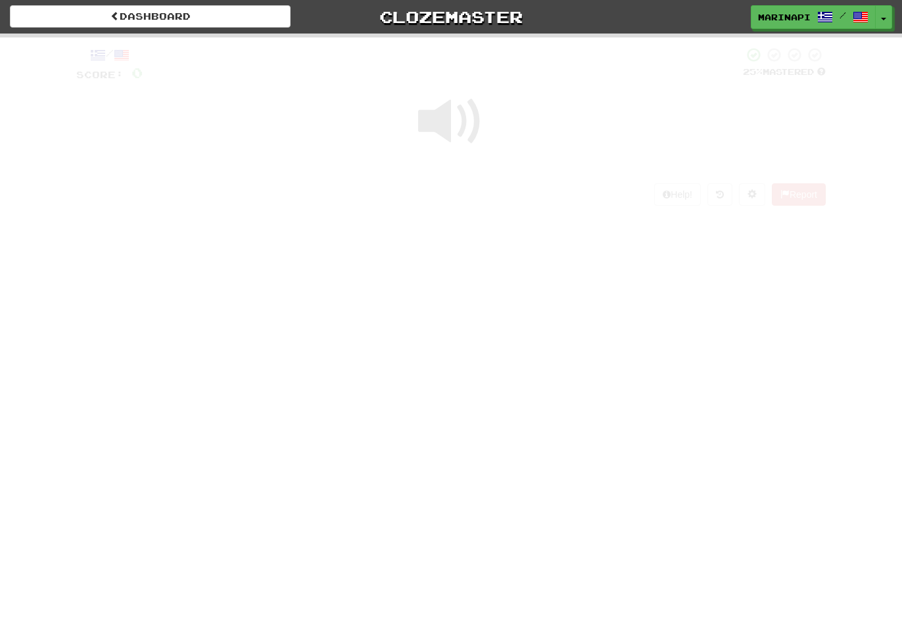 Image resolution: width=902 pixels, height=621 pixels. Describe the element at coordinates (753, 72) in the screenshot. I see `span: 25 %` at that location.